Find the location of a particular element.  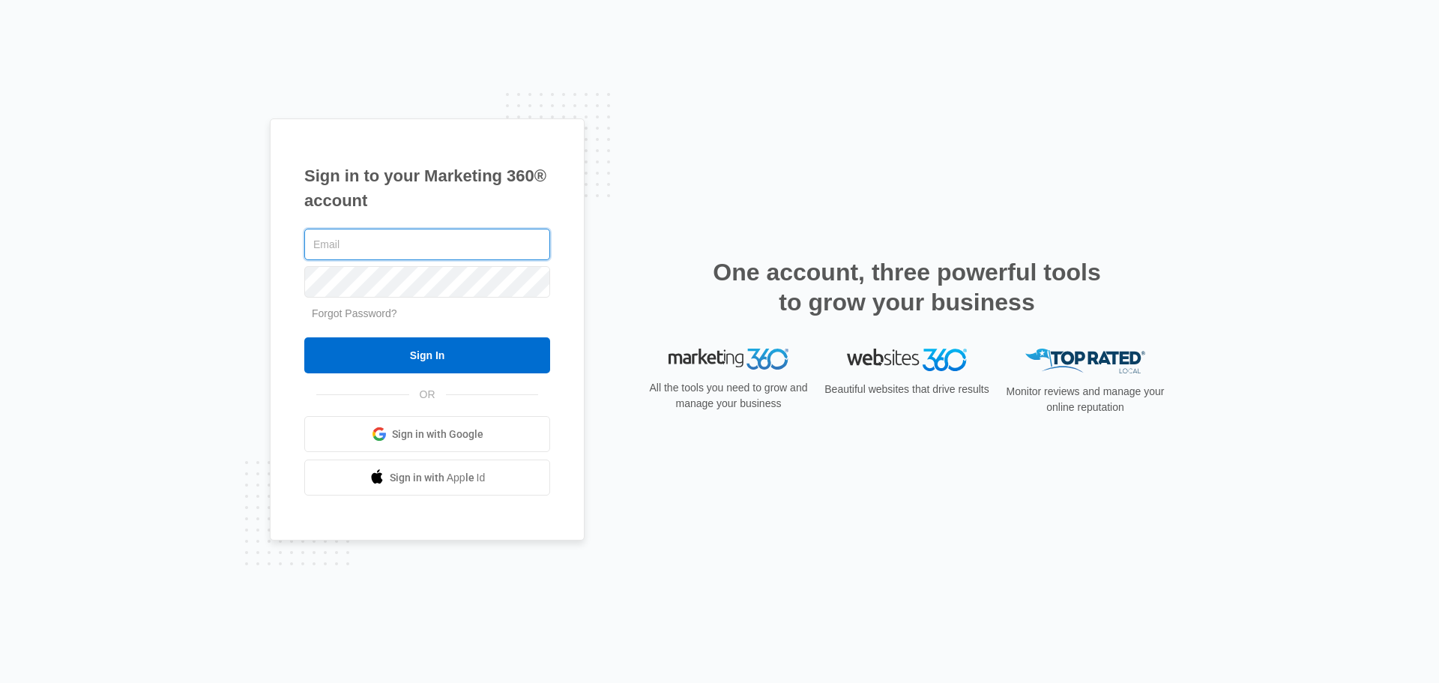

h1: Sign in to your Marketing 360® account is located at coordinates (427, 188).